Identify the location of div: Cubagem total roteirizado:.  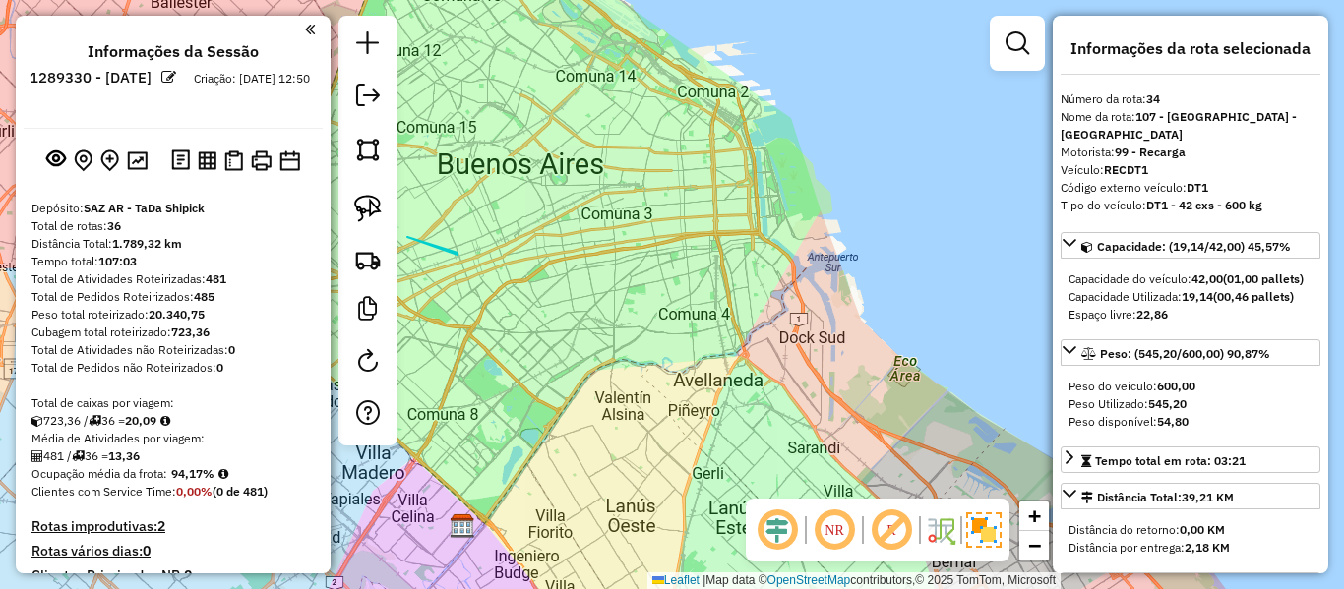
(173, 332).